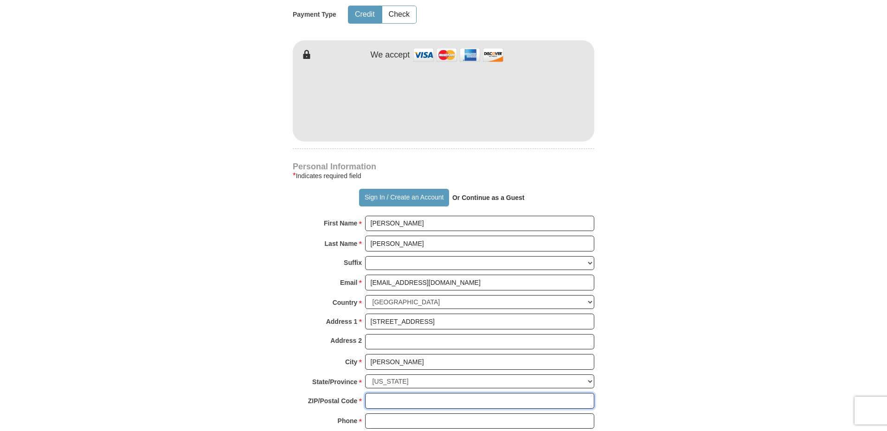  I want to click on strong: ZIP/Postal Code, so click(332, 401).